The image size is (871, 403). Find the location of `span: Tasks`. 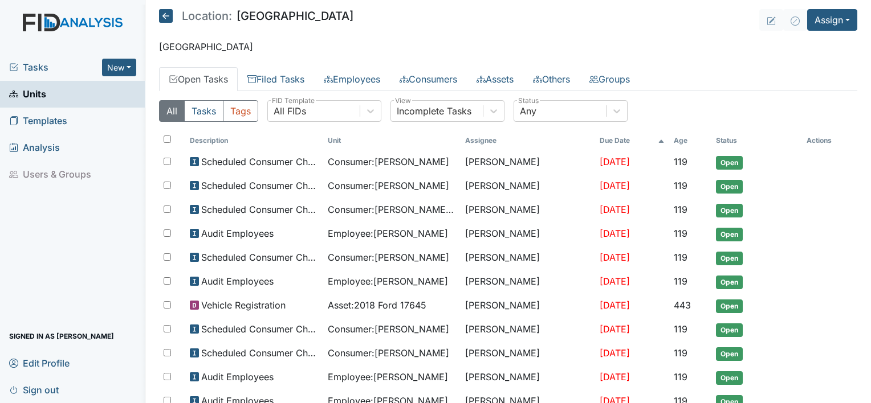

span: Tasks is located at coordinates (55, 67).